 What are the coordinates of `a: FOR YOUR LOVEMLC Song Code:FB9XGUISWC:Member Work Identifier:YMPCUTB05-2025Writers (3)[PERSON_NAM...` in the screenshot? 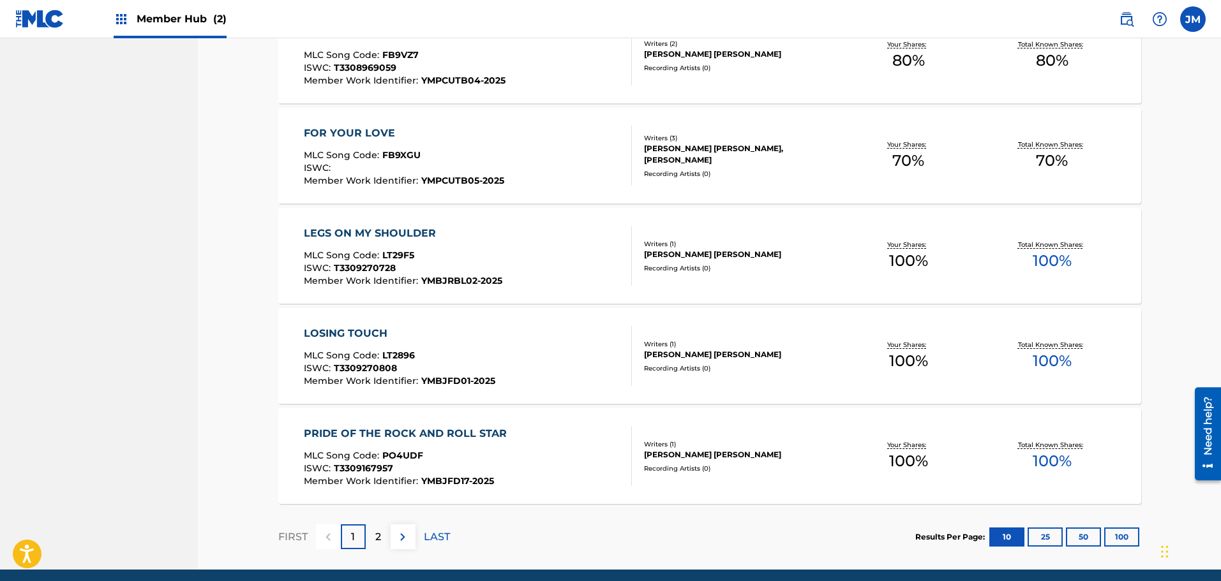 It's located at (710, 156).